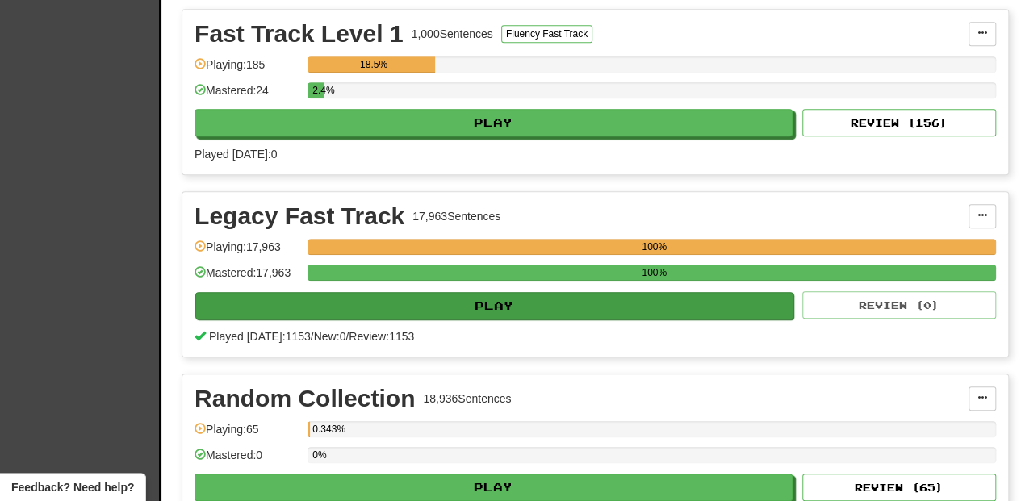 The image size is (1021, 501). I want to click on div: Mastered: 17,963, so click(247, 278).